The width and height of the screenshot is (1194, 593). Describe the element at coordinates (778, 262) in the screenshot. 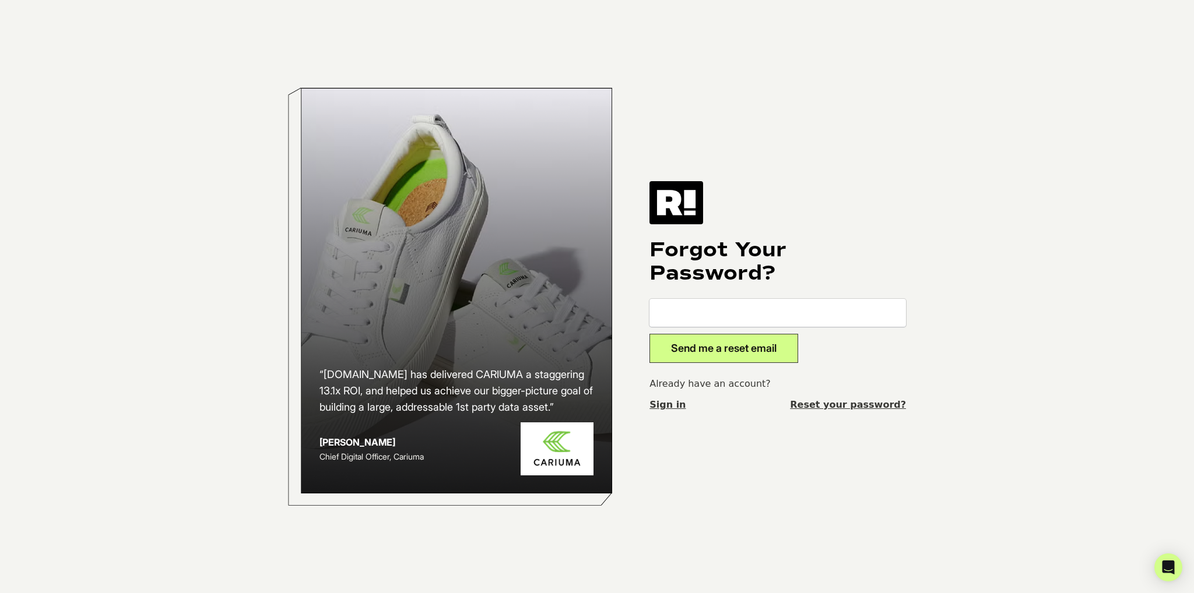

I see `h1: Forgot Your Password?` at that location.